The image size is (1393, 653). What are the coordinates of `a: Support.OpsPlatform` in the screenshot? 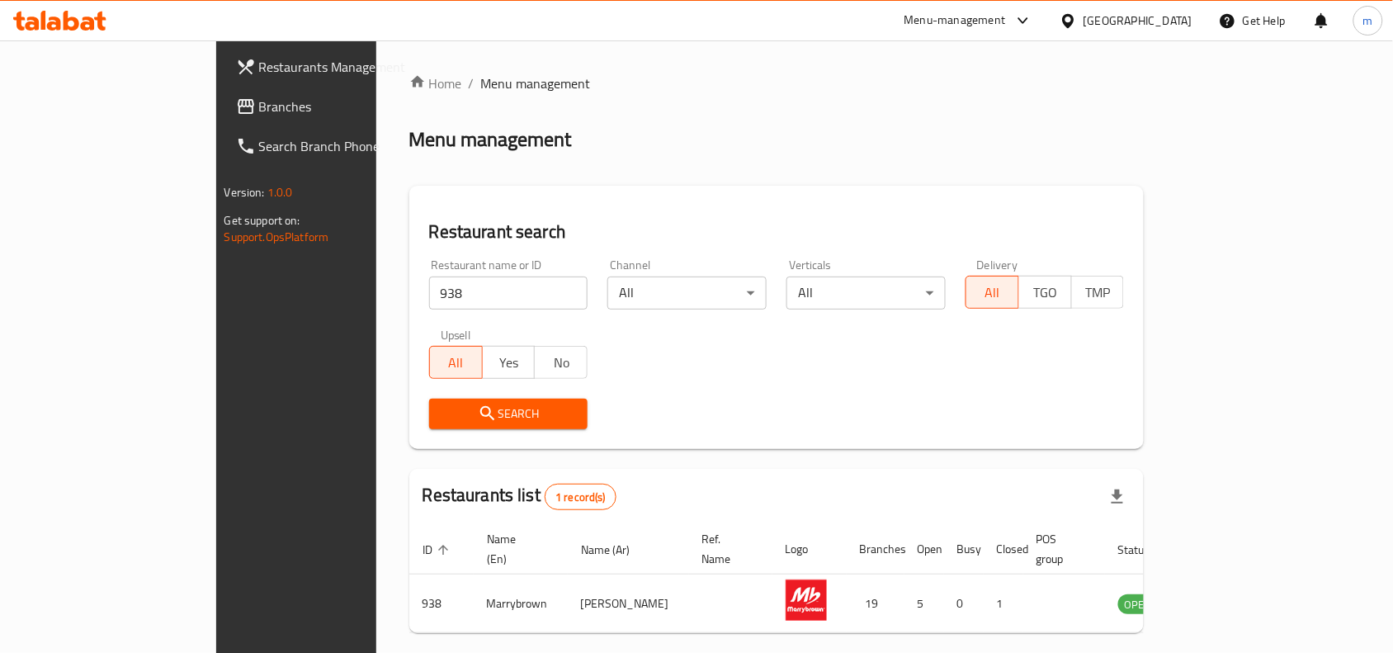 It's located at (276, 237).